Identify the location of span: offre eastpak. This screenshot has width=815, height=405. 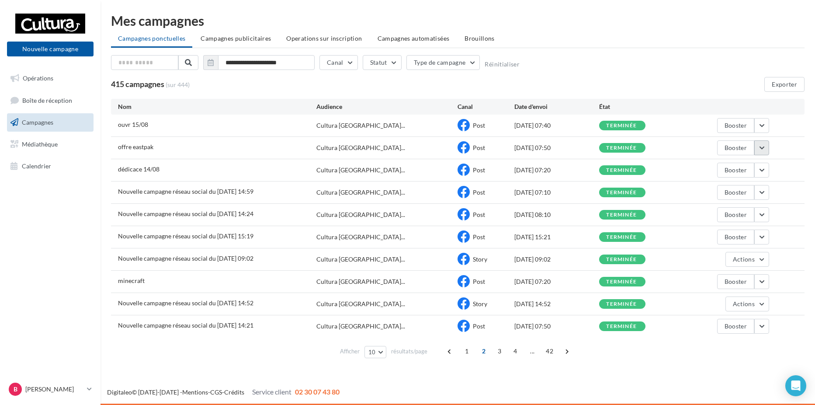
(136, 146).